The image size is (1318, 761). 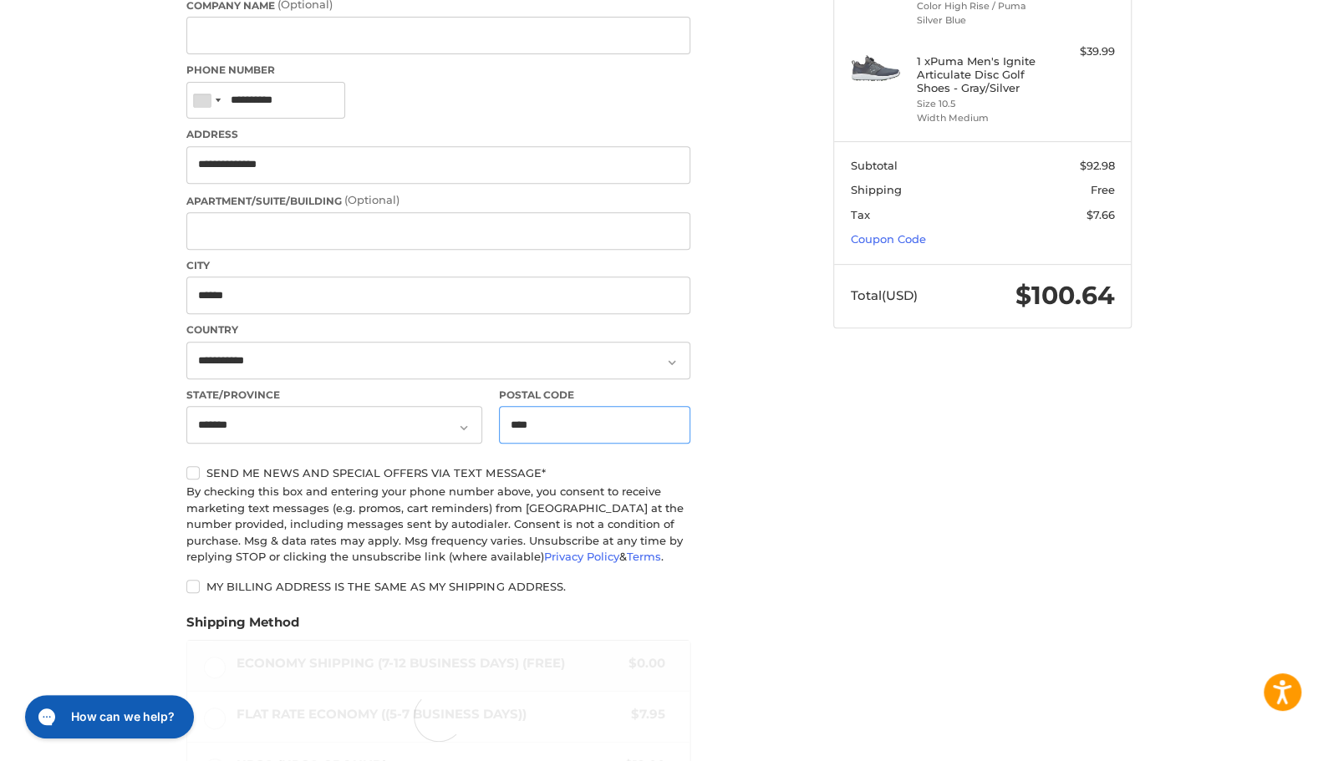 I want to click on div: $39.99, so click(x=1082, y=52).